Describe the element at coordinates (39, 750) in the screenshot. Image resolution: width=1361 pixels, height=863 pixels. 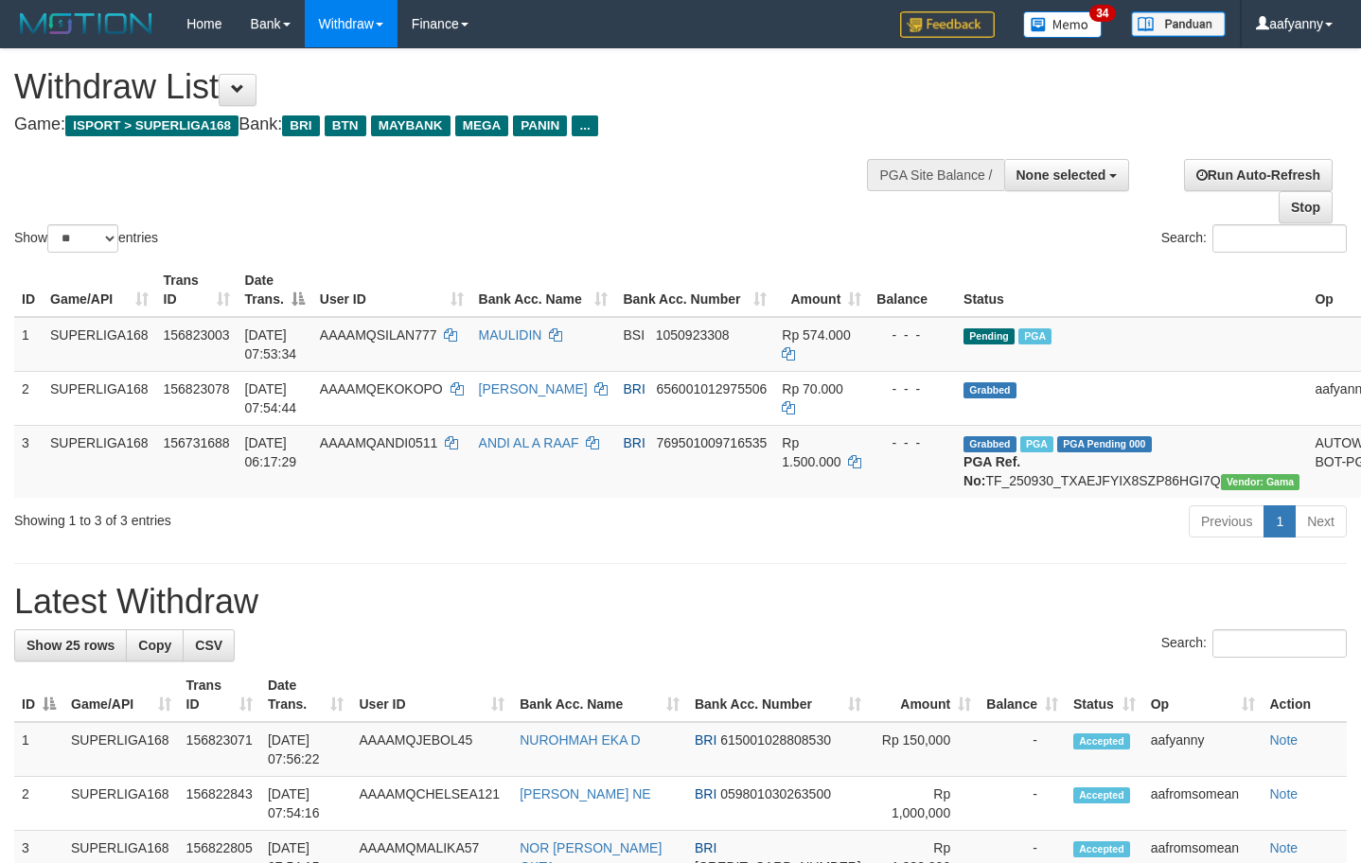
I see `td: 1` at that location.